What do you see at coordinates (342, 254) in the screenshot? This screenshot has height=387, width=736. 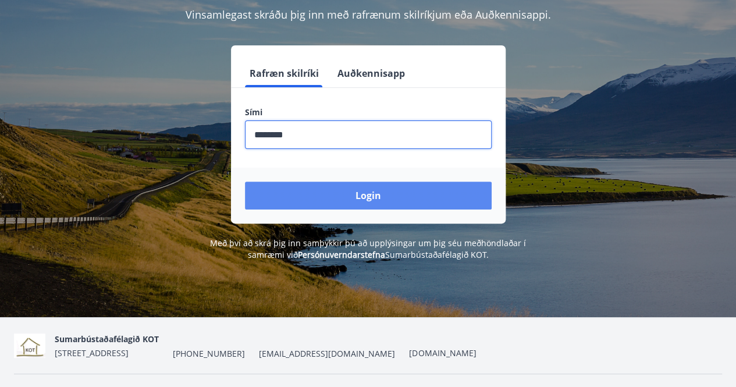 I see `a: Persónuverndarstefna` at bounding box center [342, 254].